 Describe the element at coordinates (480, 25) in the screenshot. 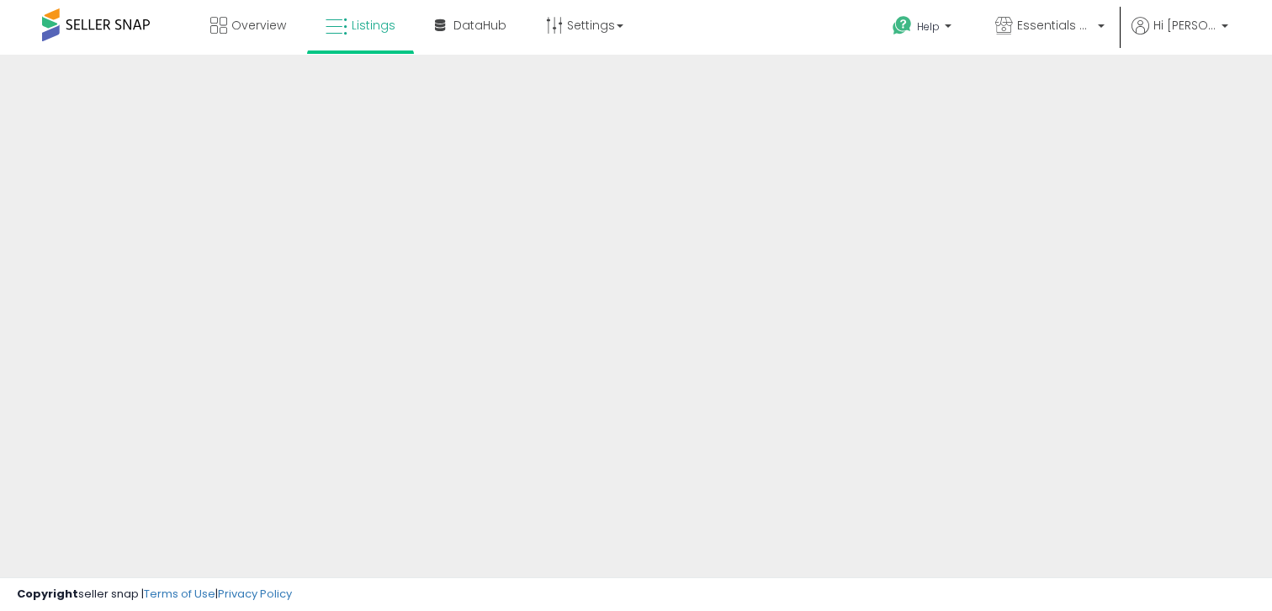

I see `span: DataHub` at that location.